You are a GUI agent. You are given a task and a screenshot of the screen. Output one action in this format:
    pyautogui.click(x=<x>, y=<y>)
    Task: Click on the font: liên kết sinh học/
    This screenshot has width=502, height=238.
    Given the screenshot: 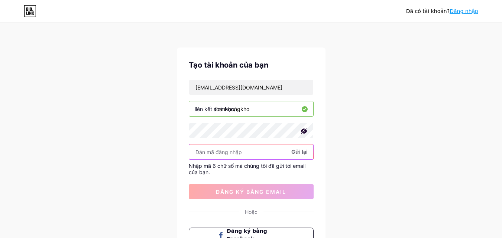 What is the action you would take?
    pyautogui.click(x=215, y=109)
    